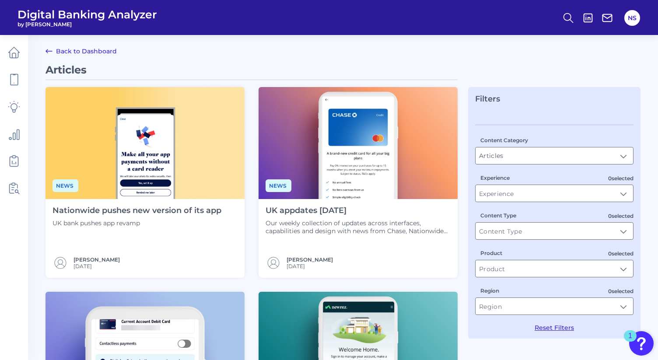  Describe the element at coordinates (555, 269) in the screenshot. I see `input: Product` at that location.